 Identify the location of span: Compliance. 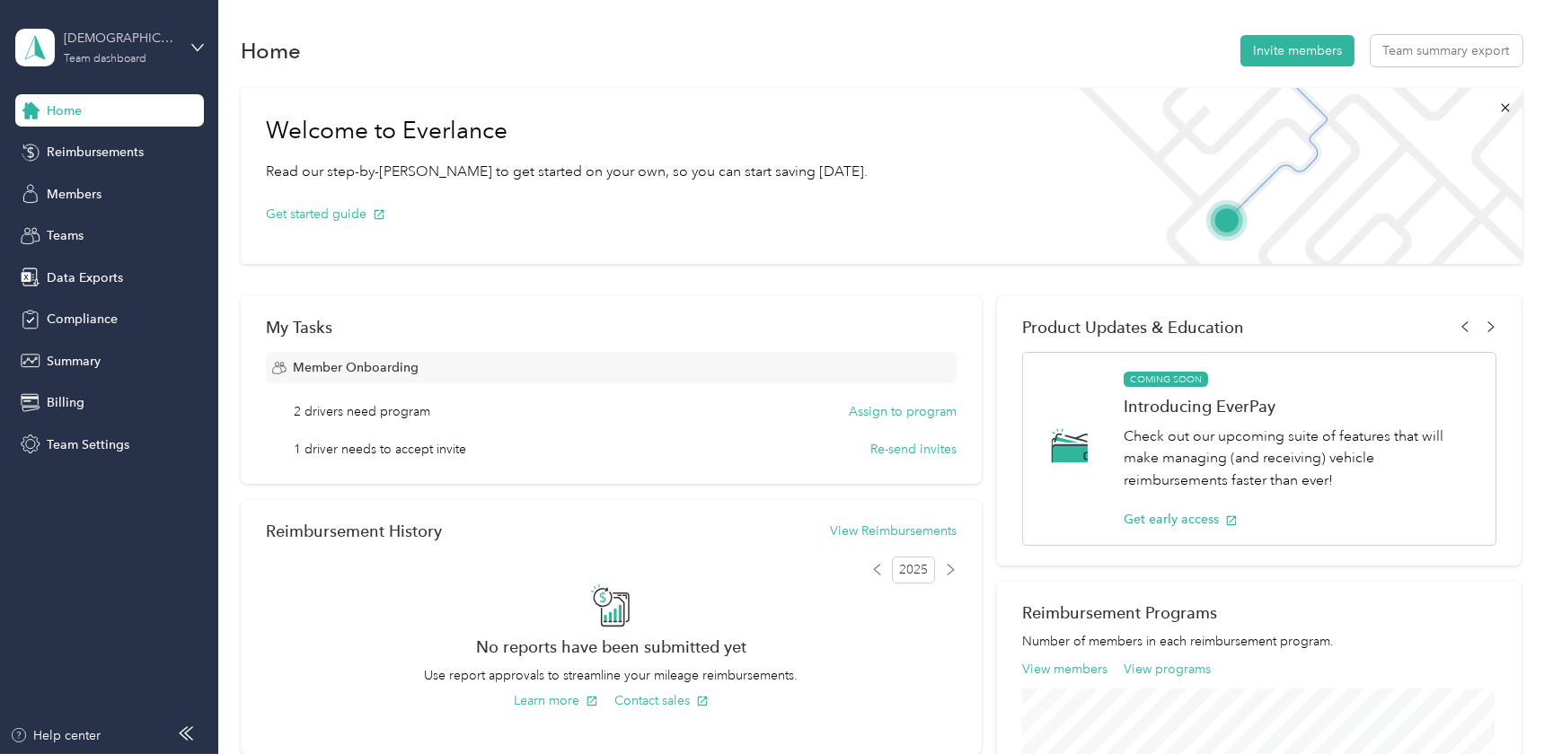
(82, 319).